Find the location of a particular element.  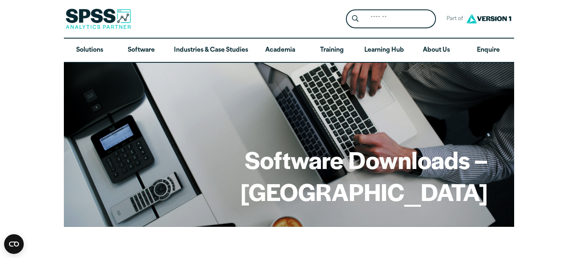

a: Software is located at coordinates (141, 50).